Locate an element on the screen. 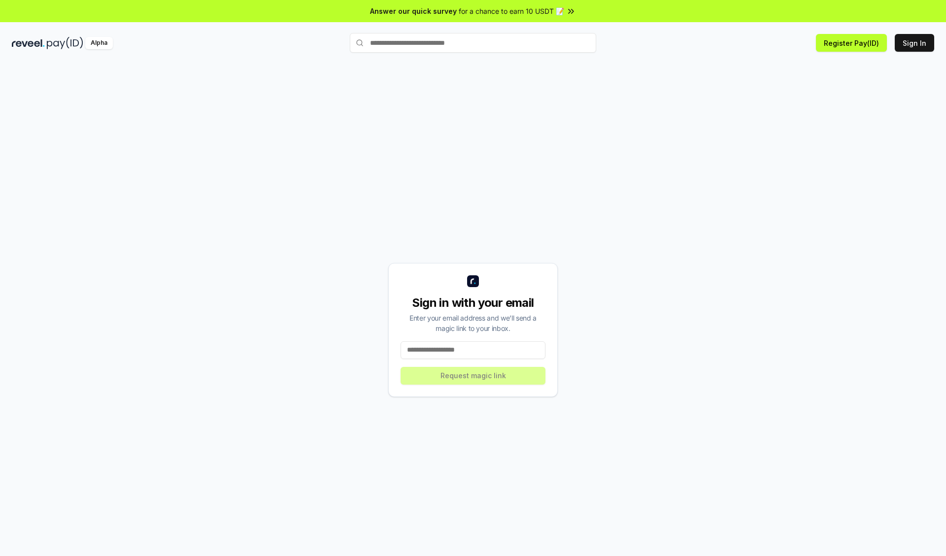  span: Answer our quick survey is located at coordinates (413, 11).